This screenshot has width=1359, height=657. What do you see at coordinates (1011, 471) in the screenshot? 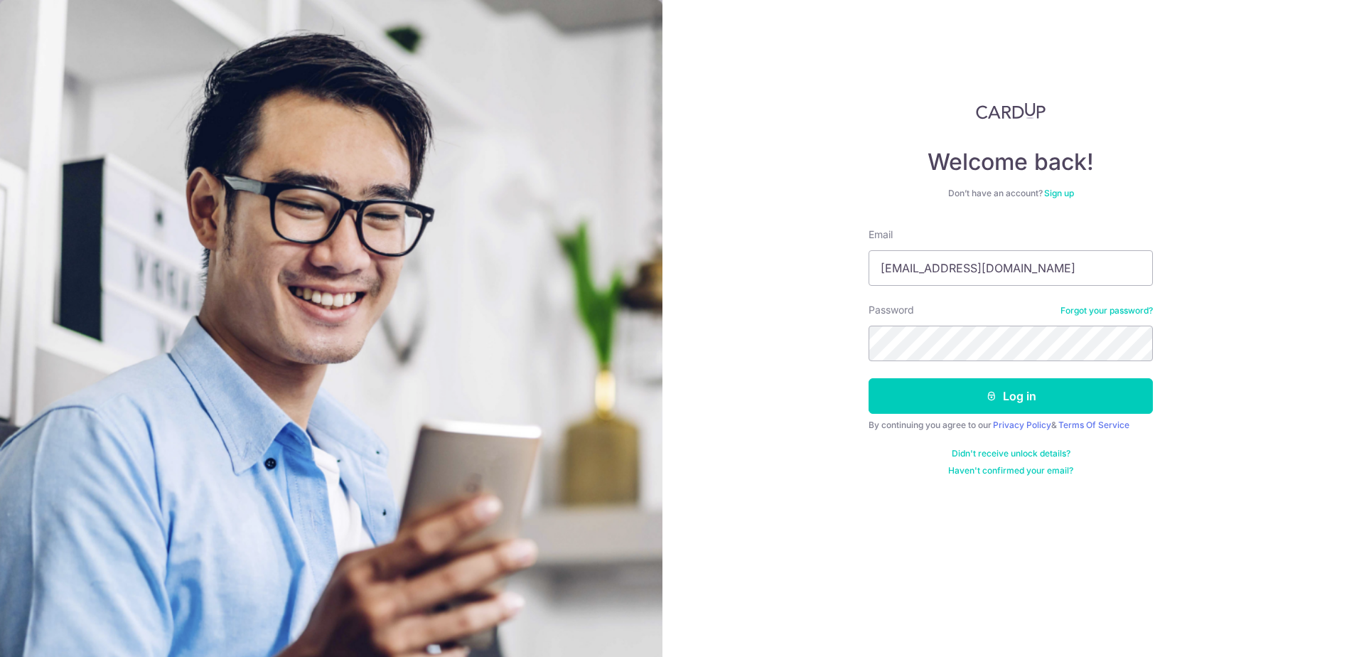
I see `a: Haven't confirmed your email?` at bounding box center [1011, 471].